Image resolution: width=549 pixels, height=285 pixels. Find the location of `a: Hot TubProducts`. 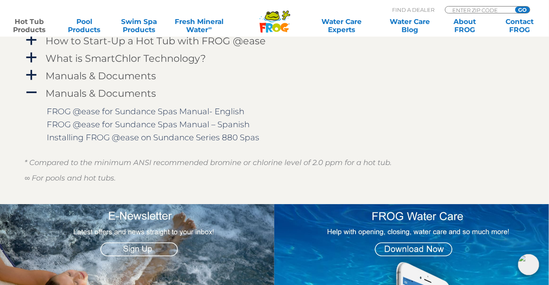

a: Hot TubProducts is located at coordinates (29, 26).